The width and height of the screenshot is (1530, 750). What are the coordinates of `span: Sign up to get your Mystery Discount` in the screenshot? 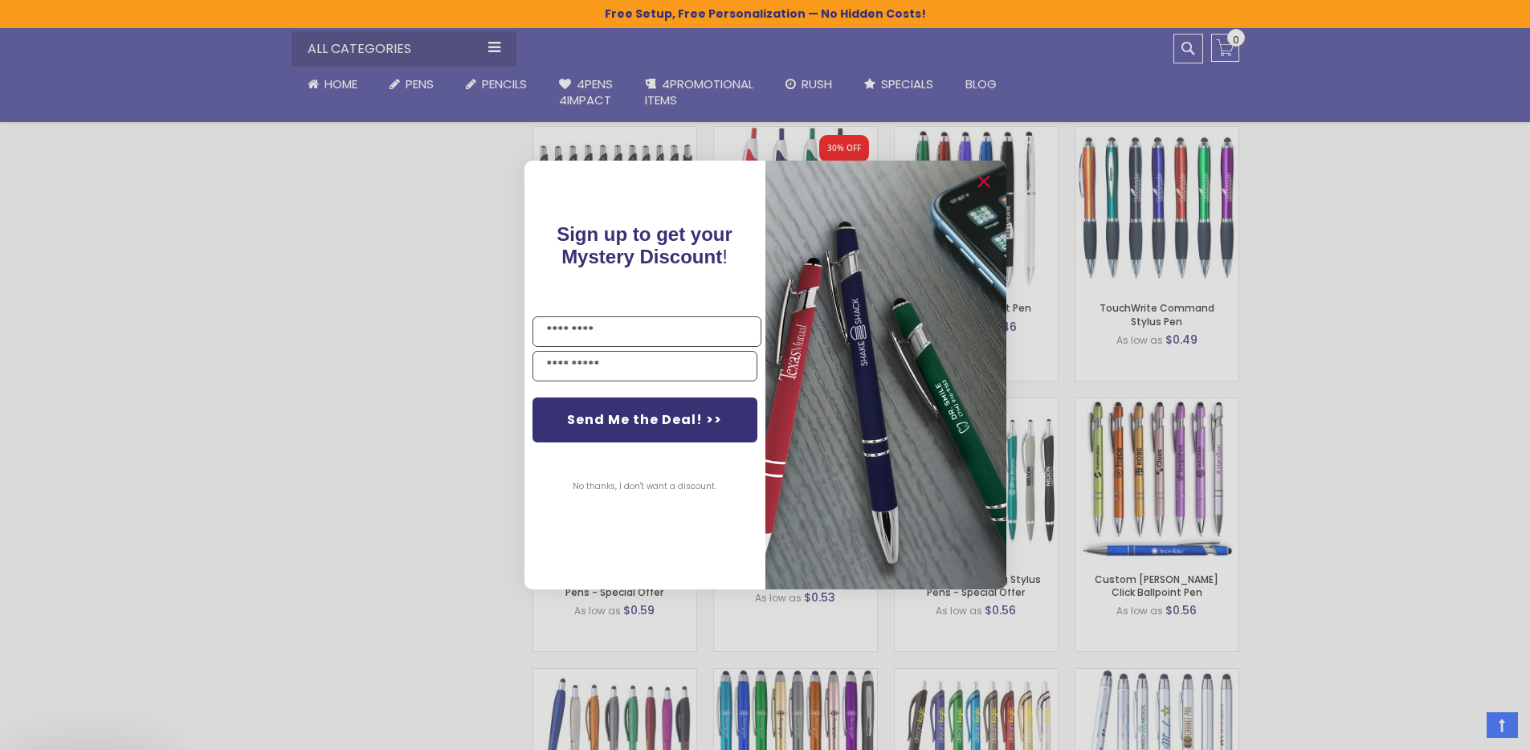 It's located at (644, 245).